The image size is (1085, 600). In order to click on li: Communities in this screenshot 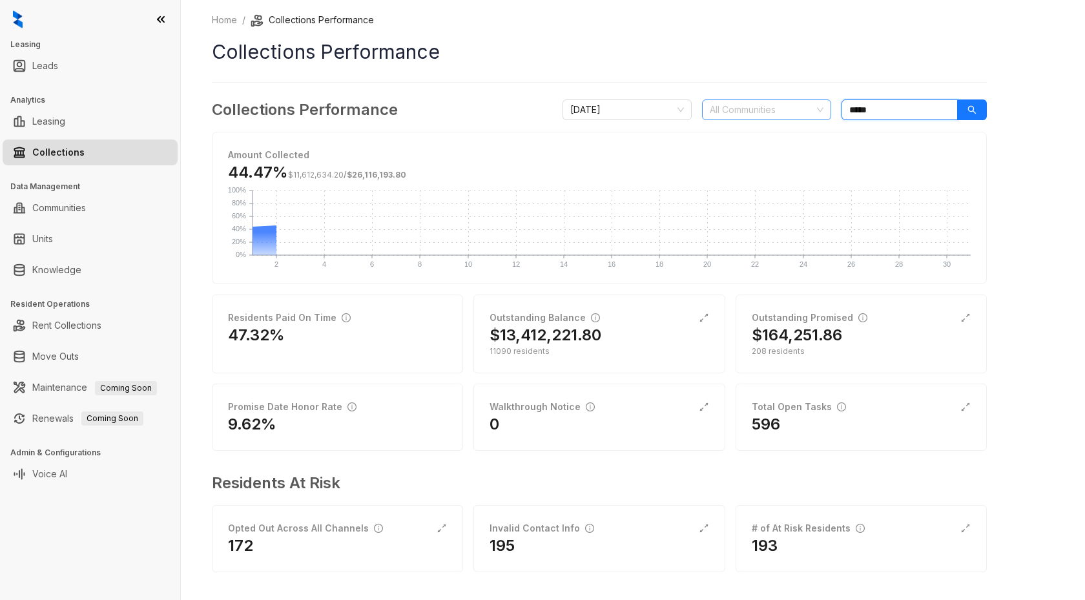, I will do `click(90, 208)`.